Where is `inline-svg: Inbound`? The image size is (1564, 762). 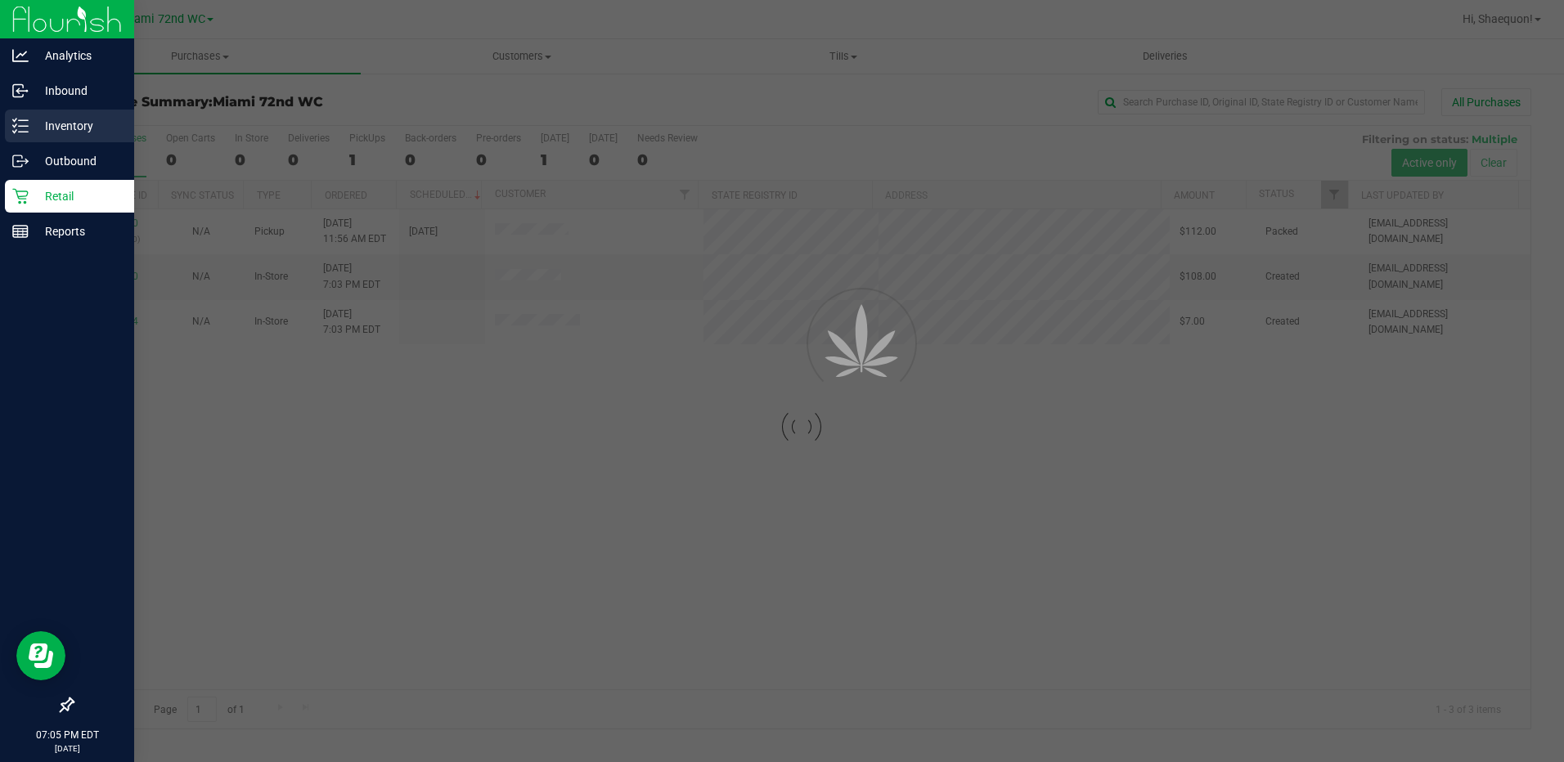
inline-svg: Inbound is located at coordinates (20, 91).